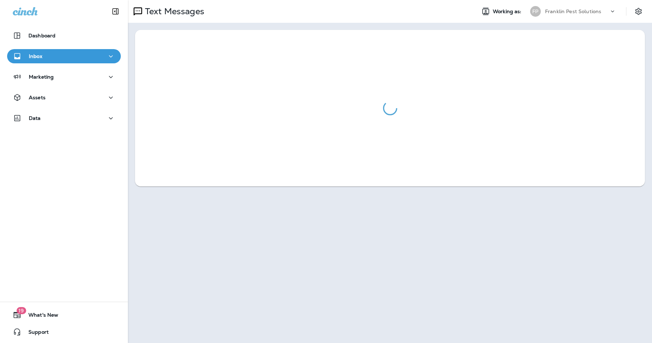  What do you see at coordinates (40, 316) in the screenshot?
I see `span: What's New` at bounding box center [40, 316].